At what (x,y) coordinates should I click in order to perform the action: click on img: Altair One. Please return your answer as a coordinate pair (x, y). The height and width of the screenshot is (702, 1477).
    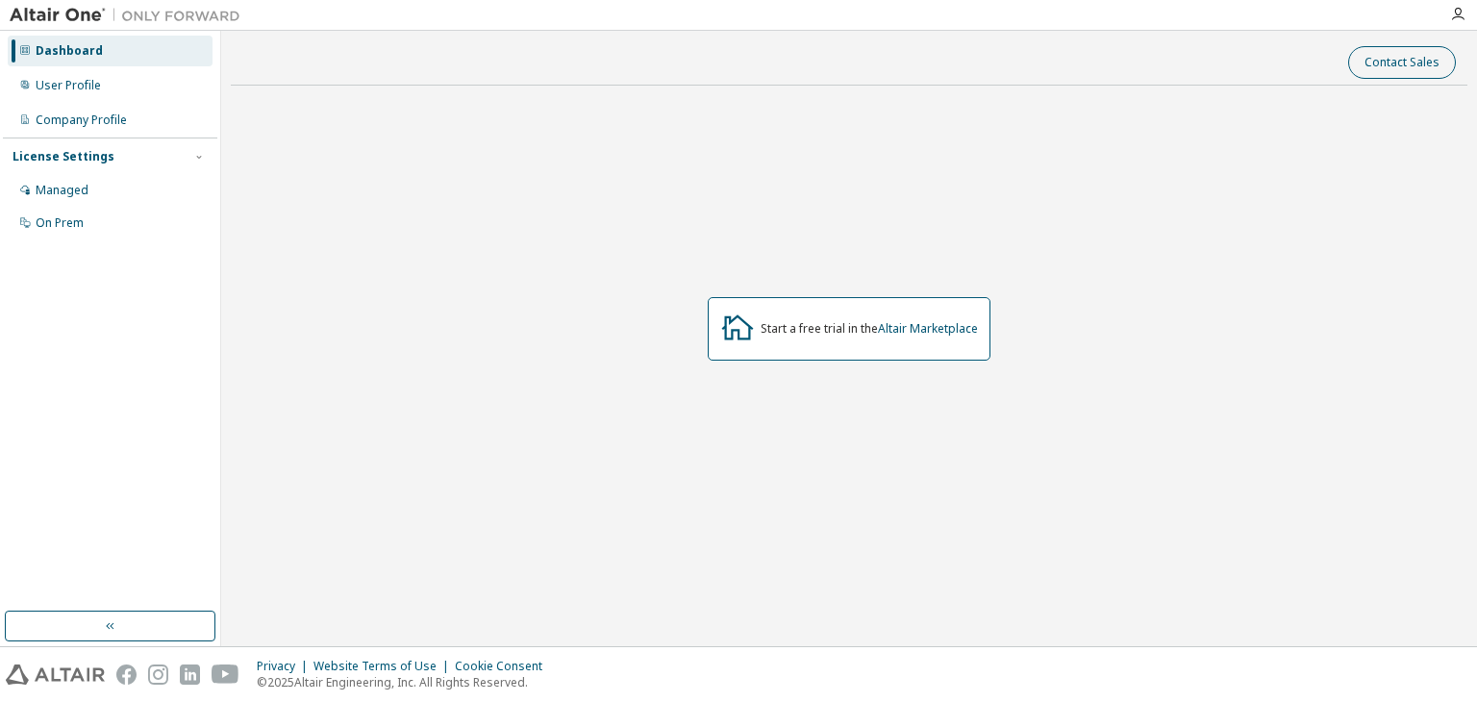
    Looking at the image, I should click on (130, 15).